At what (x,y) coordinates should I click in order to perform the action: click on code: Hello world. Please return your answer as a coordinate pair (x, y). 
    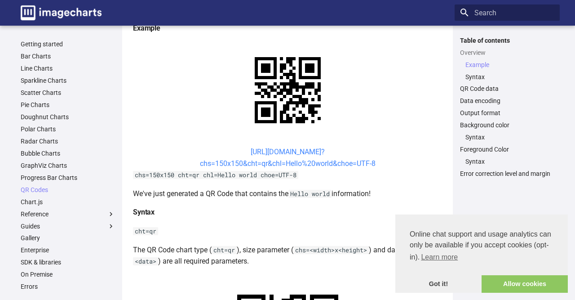
    Looking at the image, I should click on (310, 194).